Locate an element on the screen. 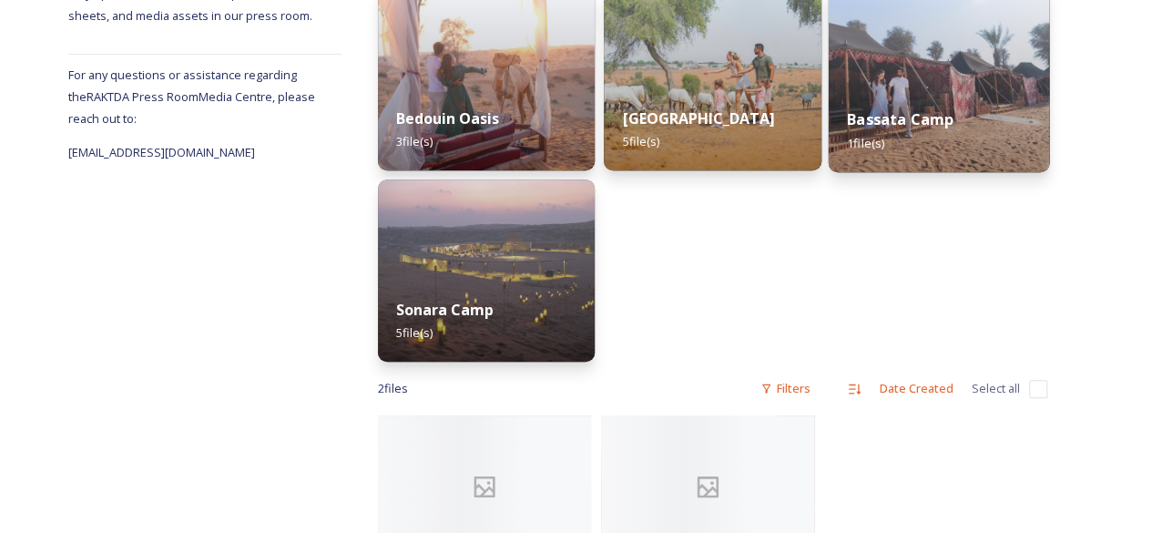  span: 1 file(s) is located at coordinates (865, 142).